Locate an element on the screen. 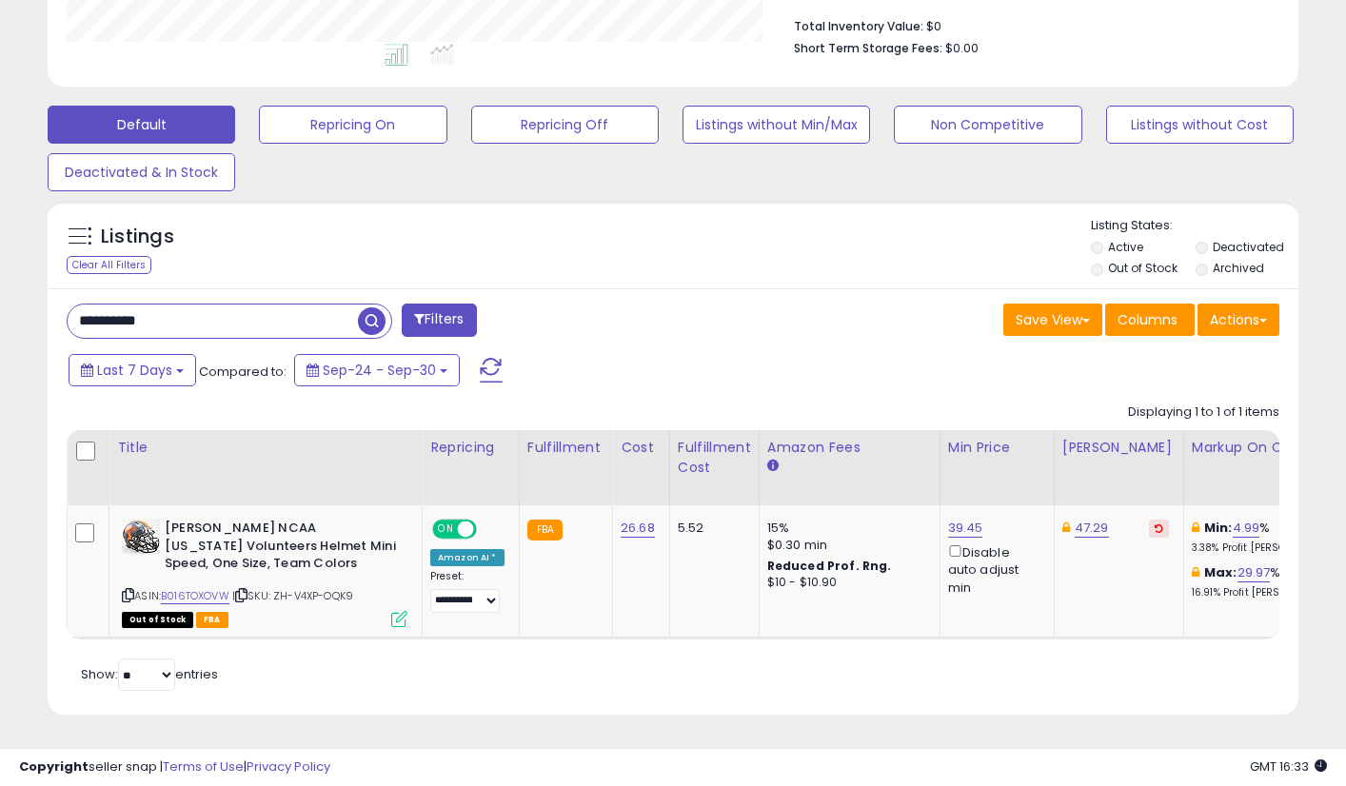  div: Amazon AI * is located at coordinates (467, 558).